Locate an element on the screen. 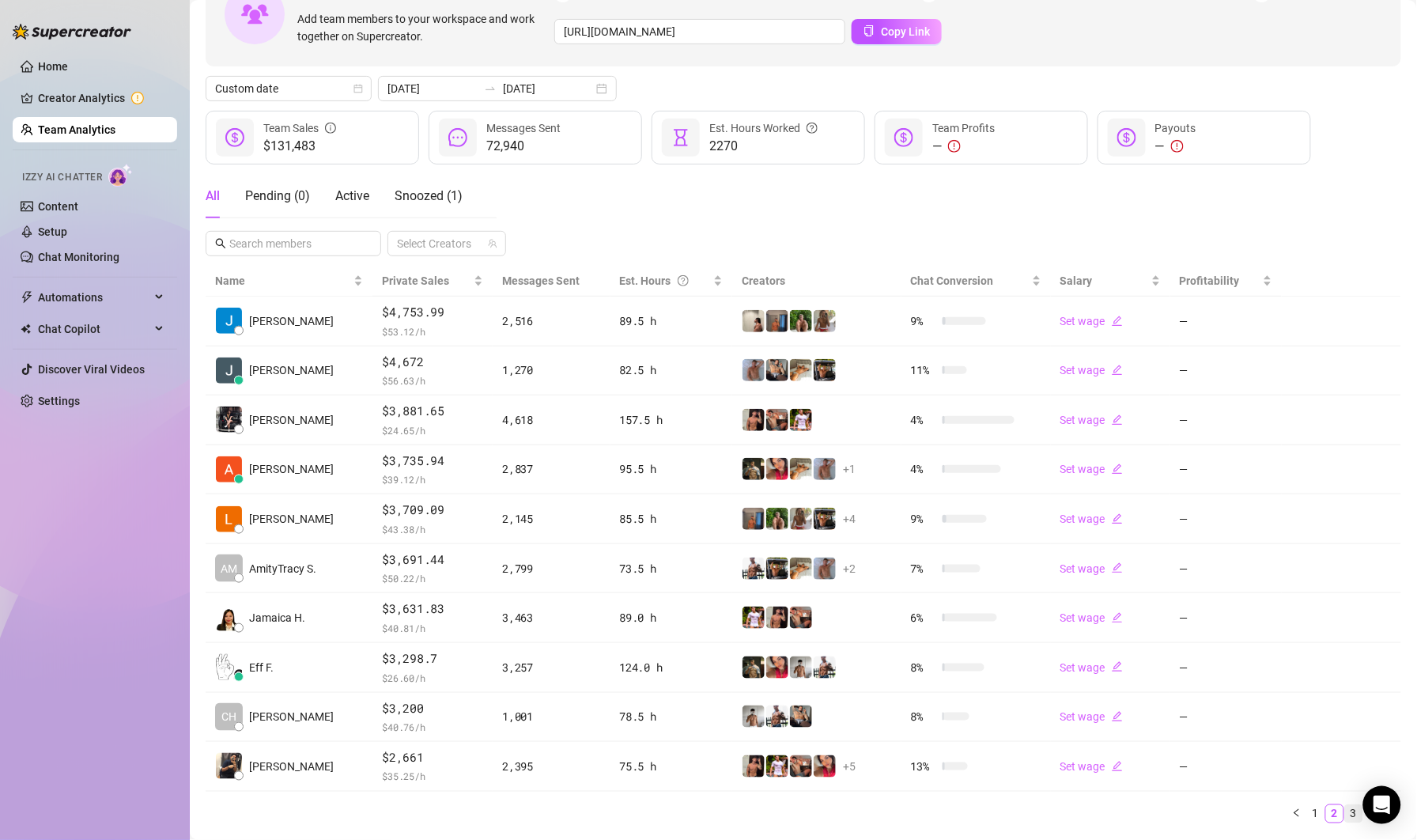 This screenshot has height=840, width=1417. a: Setup is located at coordinates (52, 231).